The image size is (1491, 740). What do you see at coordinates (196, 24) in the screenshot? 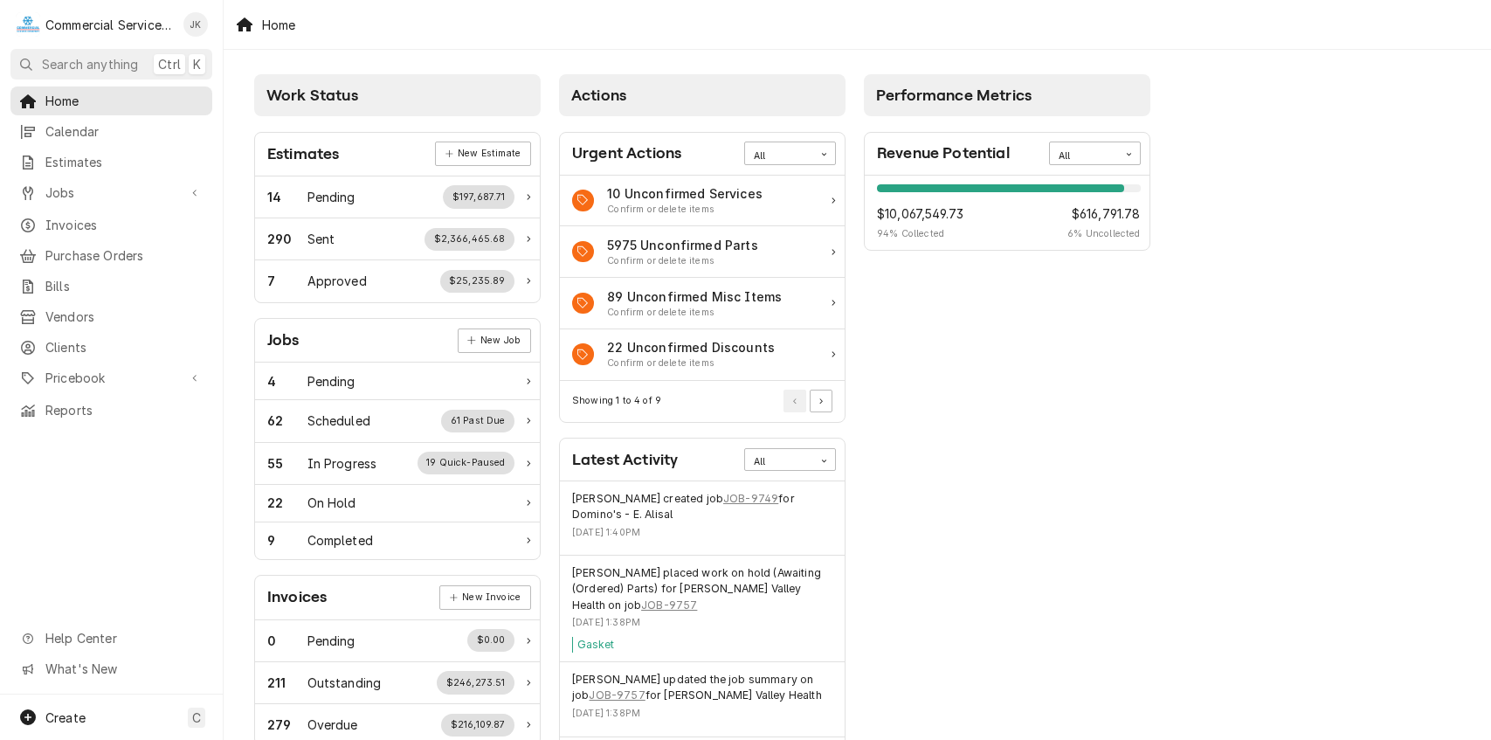
I see `div: JK` at bounding box center [196, 24].